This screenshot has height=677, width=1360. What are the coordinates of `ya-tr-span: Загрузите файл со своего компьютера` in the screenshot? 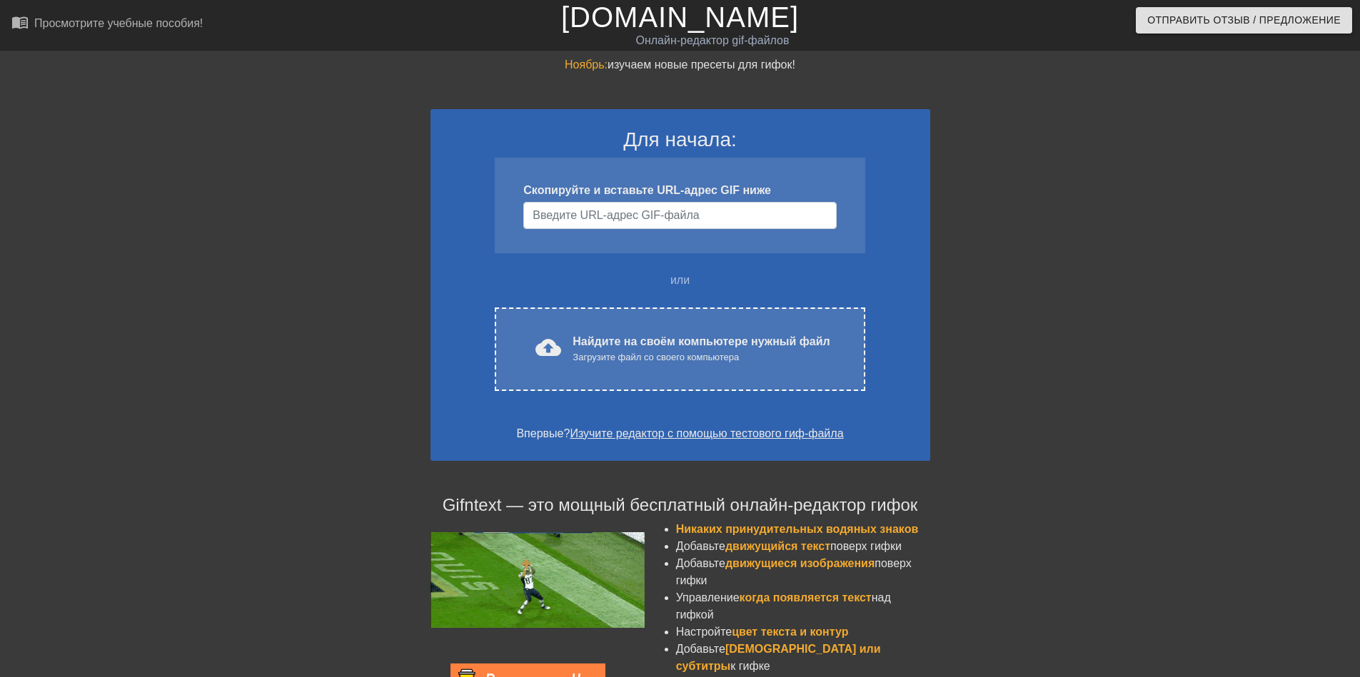 It's located at (655, 357).